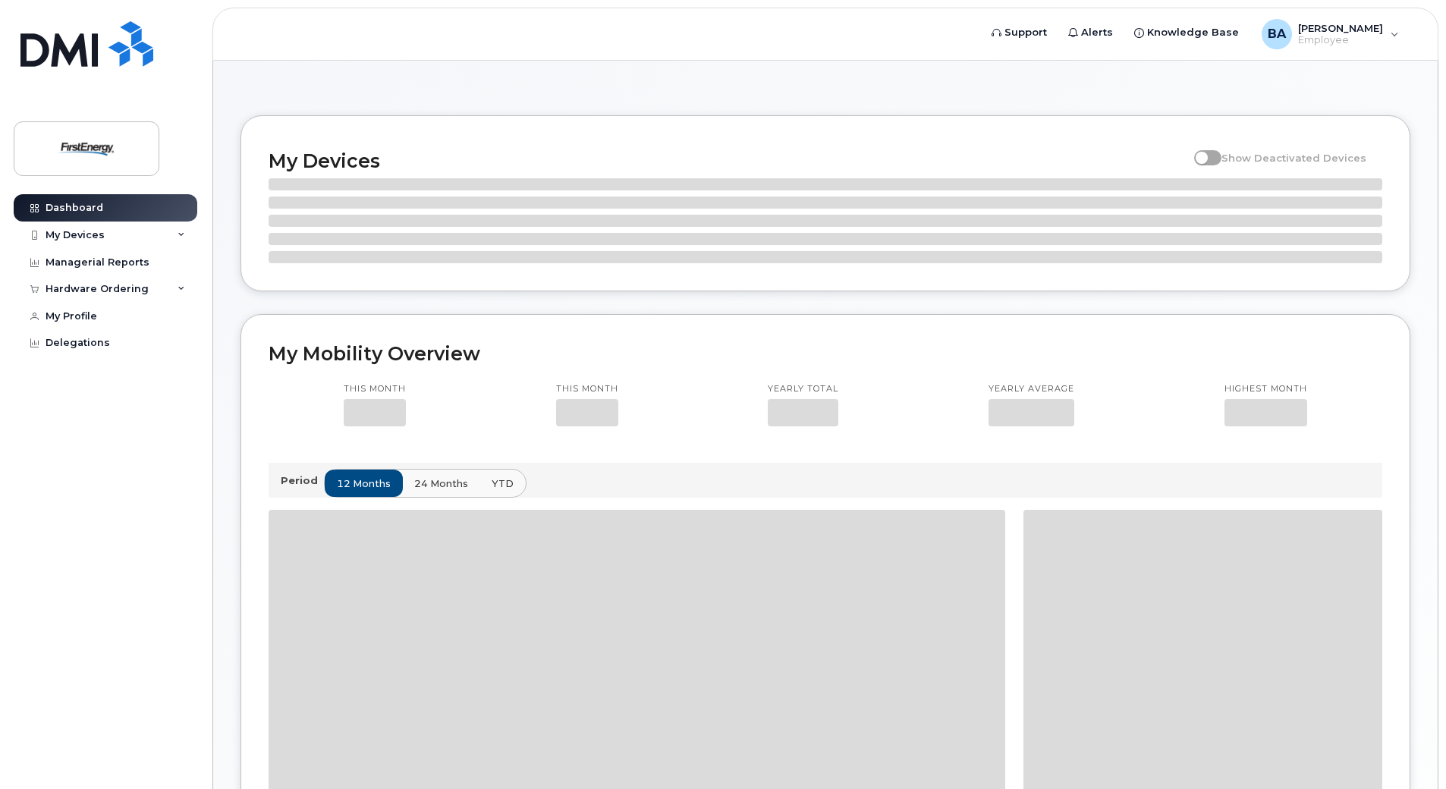 The width and height of the screenshot is (1446, 789). I want to click on p: Yearly average, so click(1031, 389).